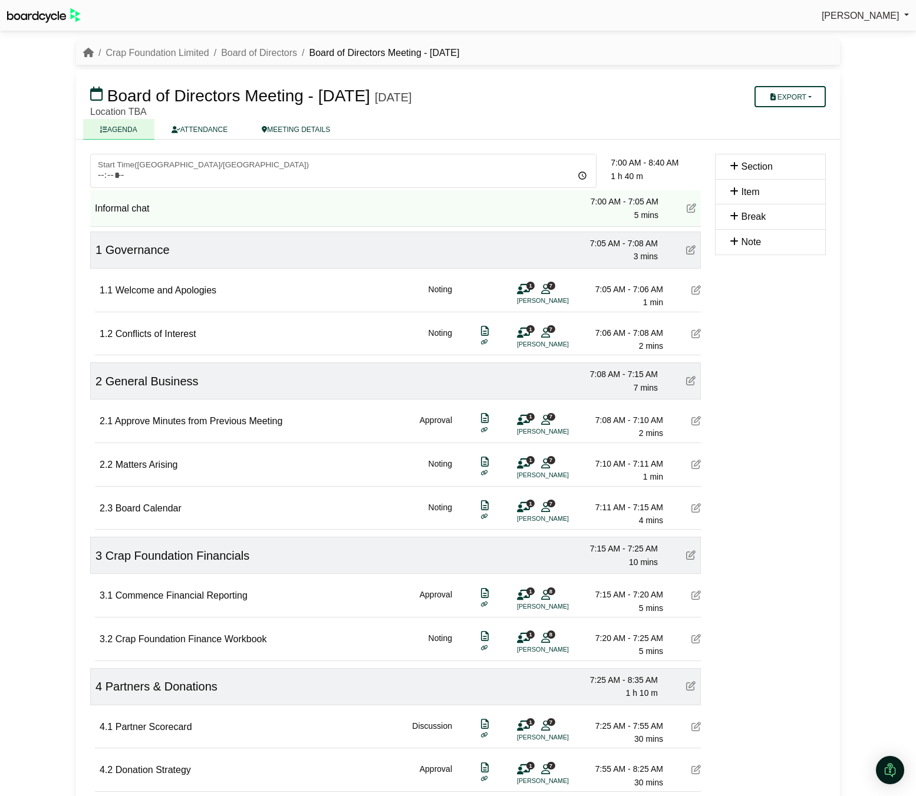  Describe the element at coordinates (617, 549) in the screenshot. I see `div: 7:15 AM - 7:25 AM` at that location.